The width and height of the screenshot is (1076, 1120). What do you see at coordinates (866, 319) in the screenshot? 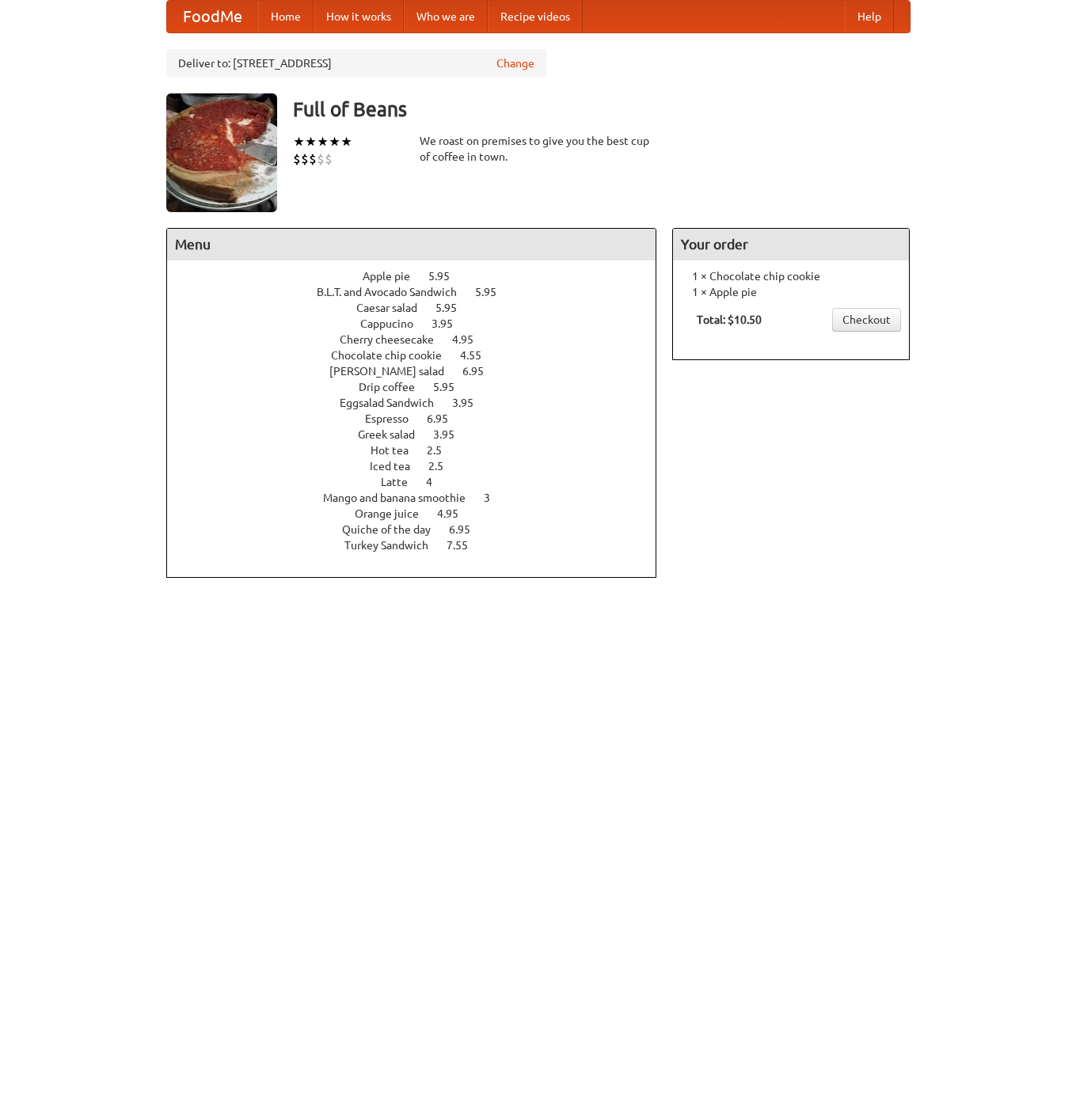
I see `a: Checkout` at bounding box center [866, 319].